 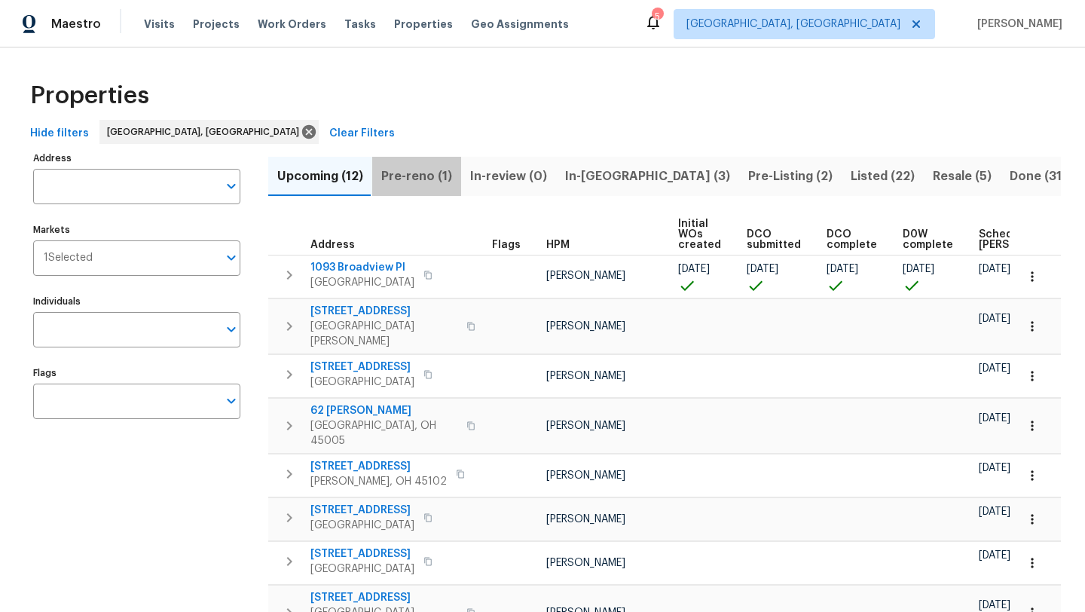 I want to click on span: D0W complete, so click(x=927, y=240).